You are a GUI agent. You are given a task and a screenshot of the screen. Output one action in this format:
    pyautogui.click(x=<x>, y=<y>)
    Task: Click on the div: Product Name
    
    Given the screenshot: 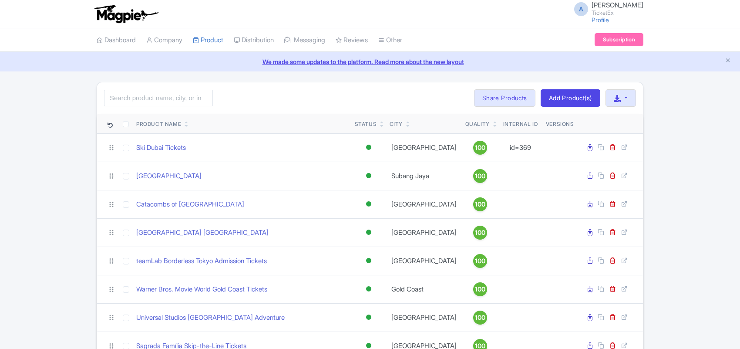 What is the action you would take?
    pyautogui.click(x=158, y=124)
    